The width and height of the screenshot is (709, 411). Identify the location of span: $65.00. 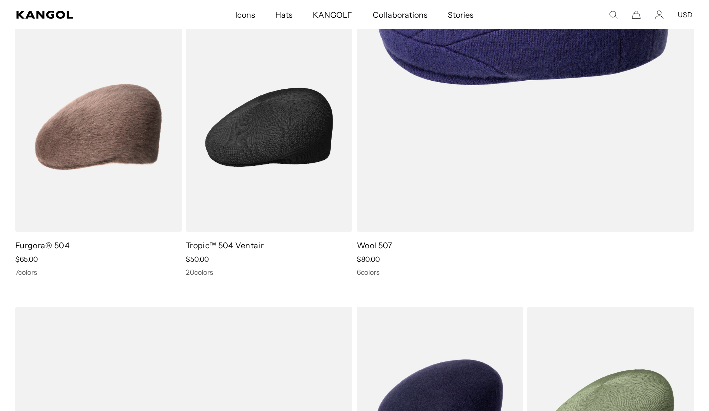
(26, 259).